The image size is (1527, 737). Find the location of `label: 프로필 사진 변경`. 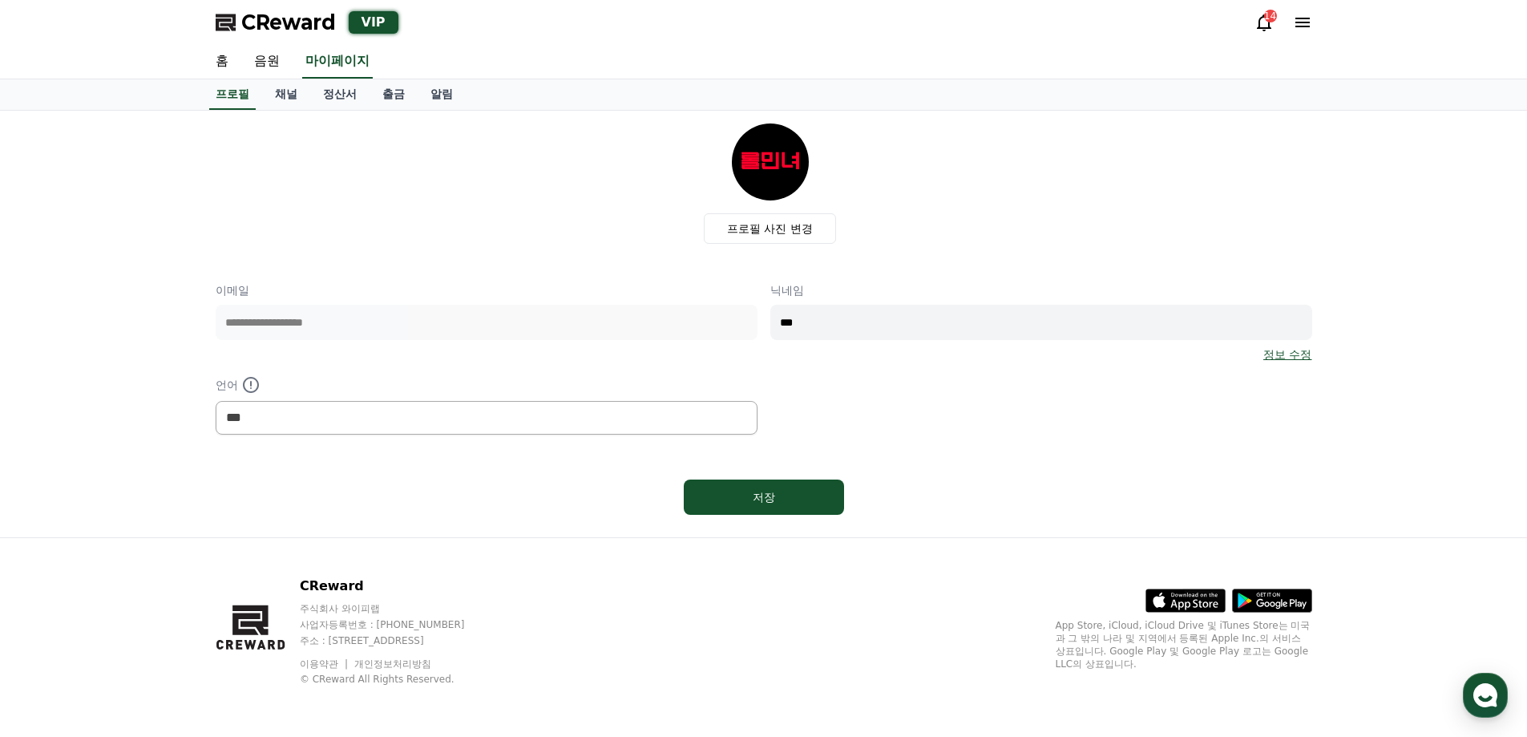

label: 프로필 사진 변경 is located at coordinates (770, 228).